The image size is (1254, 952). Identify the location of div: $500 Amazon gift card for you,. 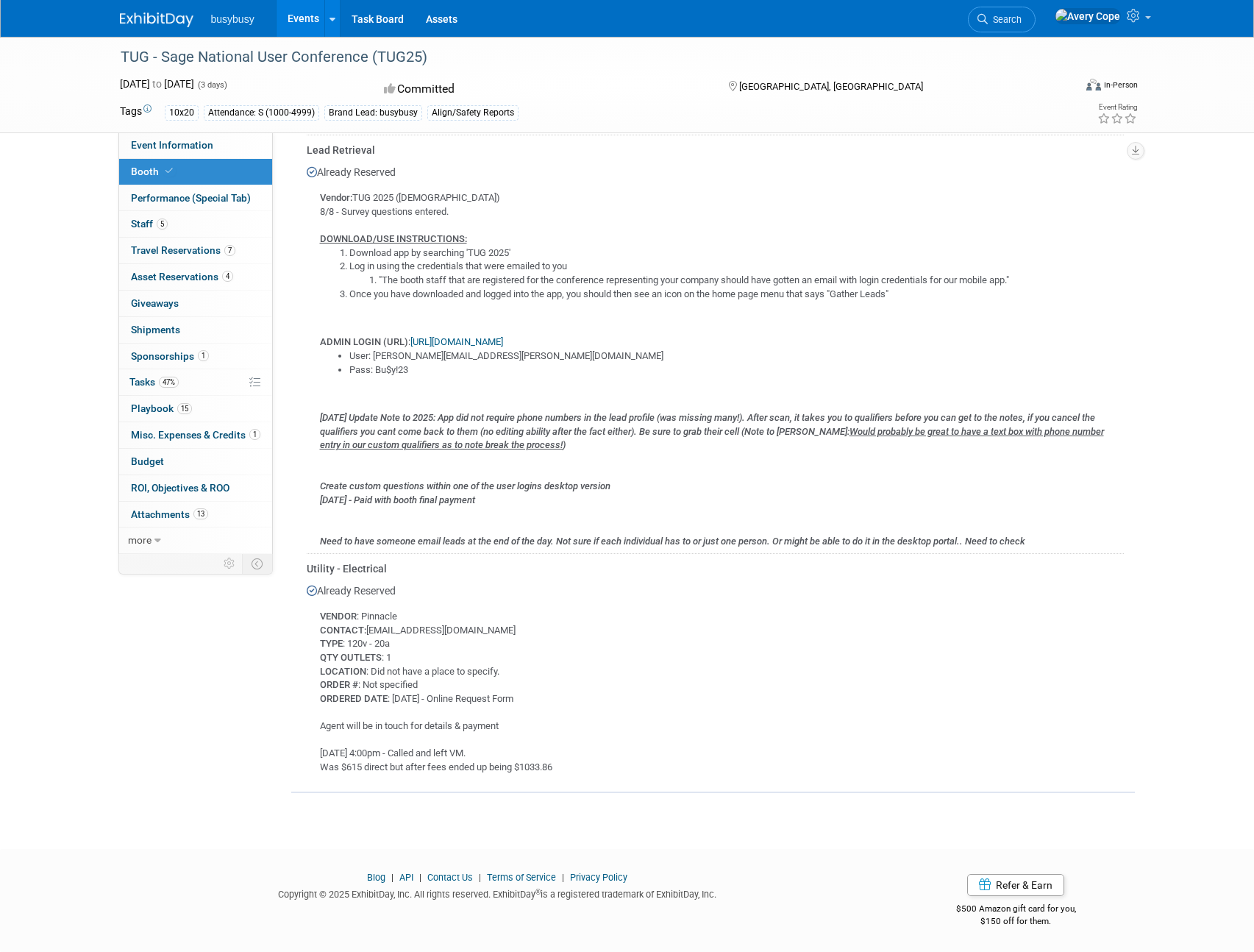
(1016, 910).